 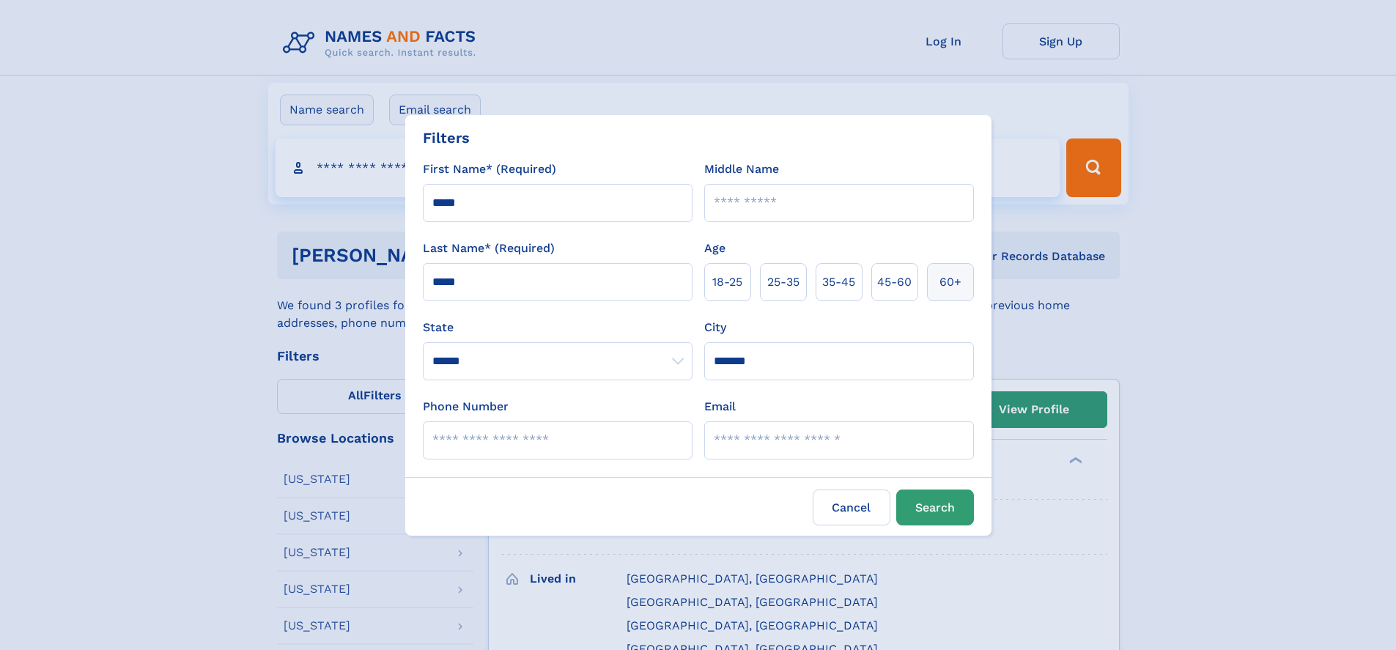 What do you see at coordinates (715, 248) in the screenshot?
I see `label: Age` at bounding box center [715, 248].